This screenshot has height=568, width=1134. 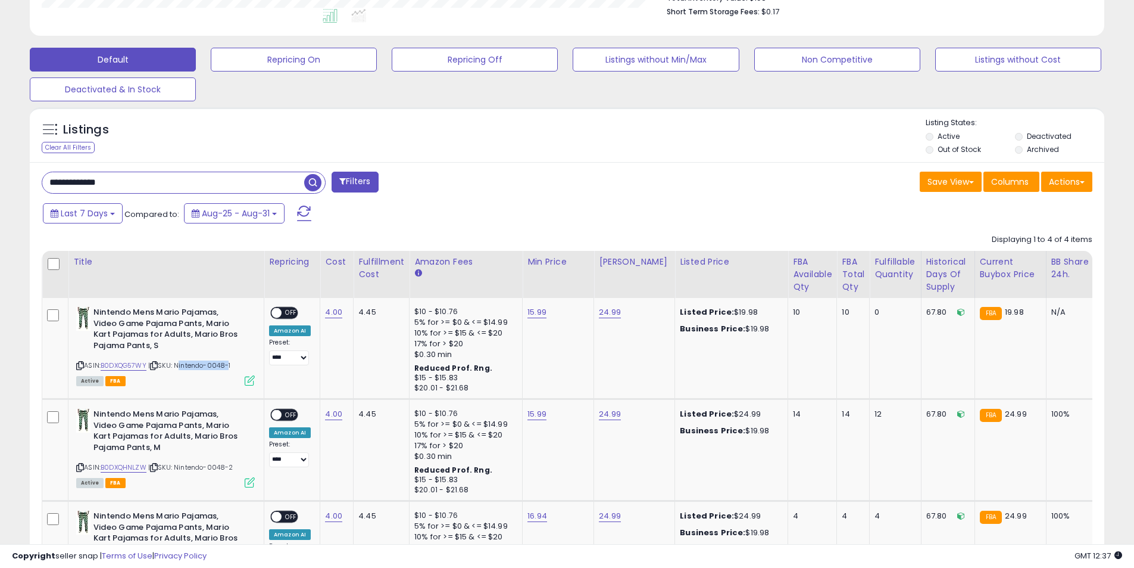 I want to click on small: Amazon Fees., so click(x=418, y=273).